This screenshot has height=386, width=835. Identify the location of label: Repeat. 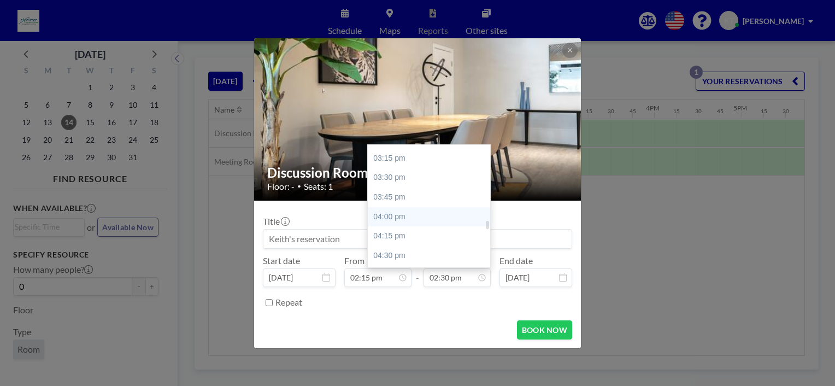
(288, 302).